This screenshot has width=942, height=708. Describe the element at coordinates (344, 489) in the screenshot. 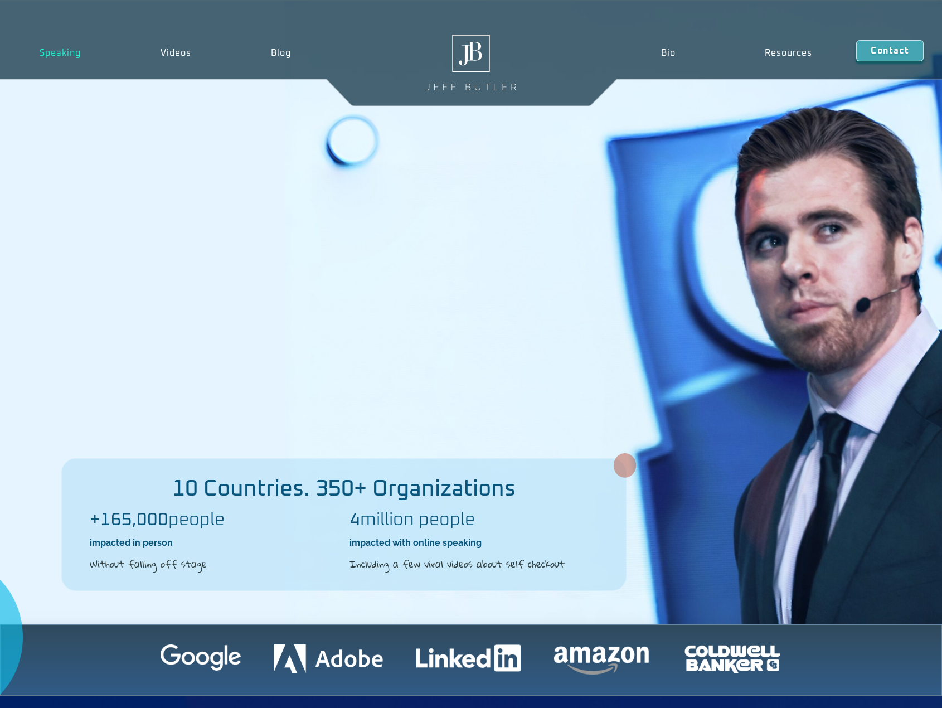

I see `h2: 10 Countries. 350+ Organizations` at that location.